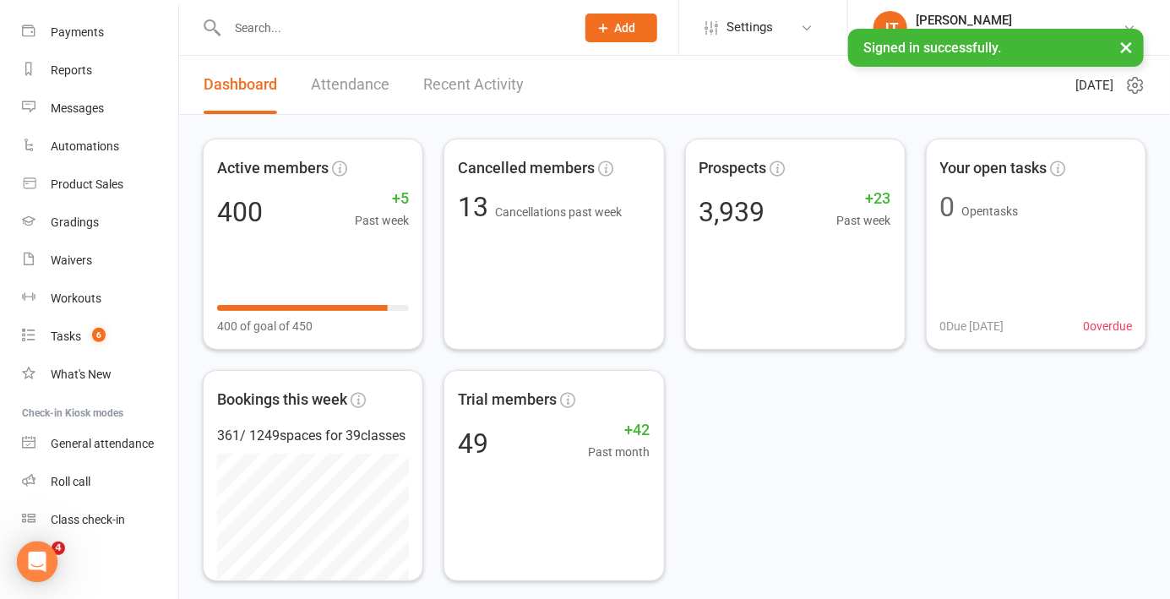 The image size is (1170, 599). I want to click on span: Active members, so click(273, 168).